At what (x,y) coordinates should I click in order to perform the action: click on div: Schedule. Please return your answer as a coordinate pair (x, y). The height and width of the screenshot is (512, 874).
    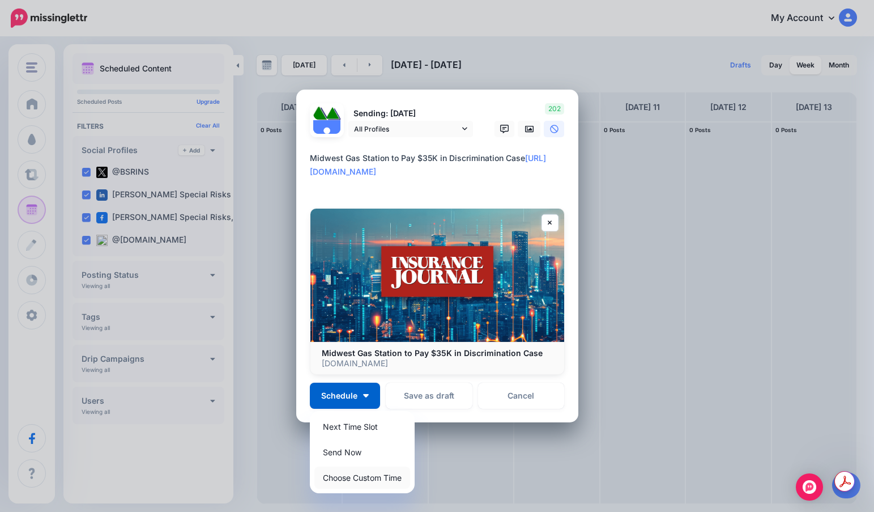
    Looking at the image, I should click on (362, 451).